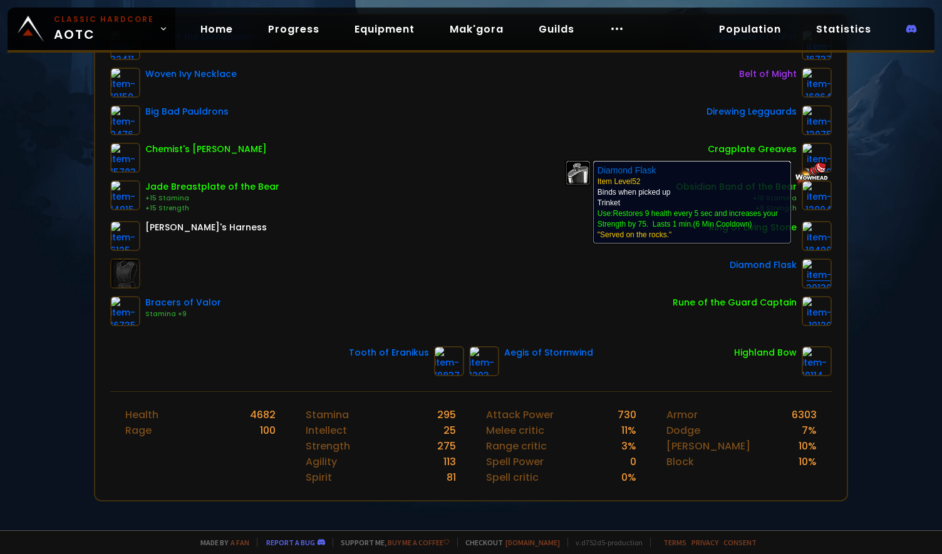 This screenshot has height=554, width=942. I want to click on span: AOTC, so click(104, 29).